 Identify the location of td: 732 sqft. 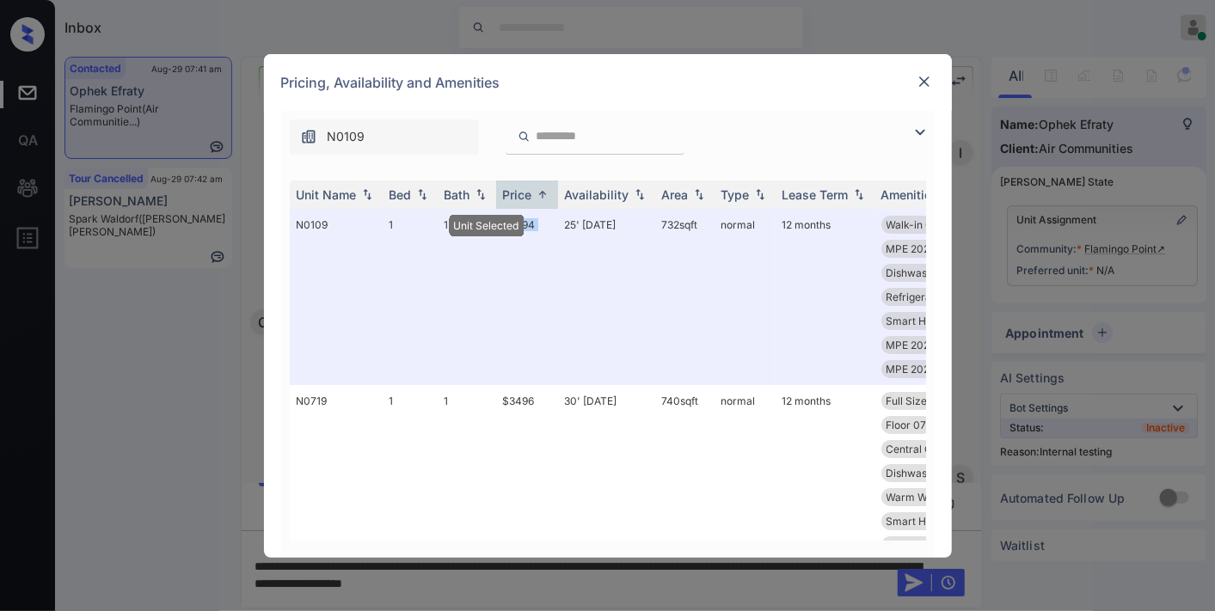
(685, 297).